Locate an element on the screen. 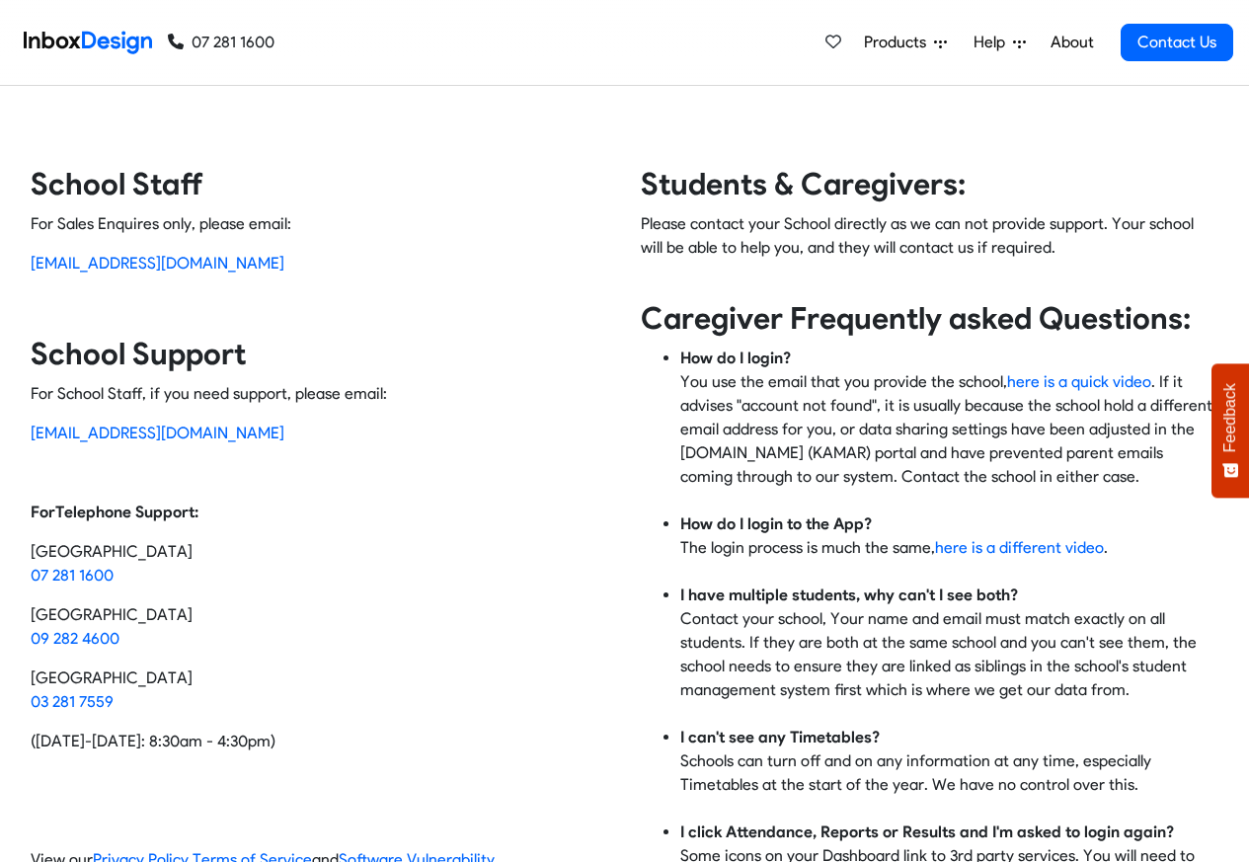 The image size is (1249, 862). a: 03 281 7559 is located at coordinates (72, 701).